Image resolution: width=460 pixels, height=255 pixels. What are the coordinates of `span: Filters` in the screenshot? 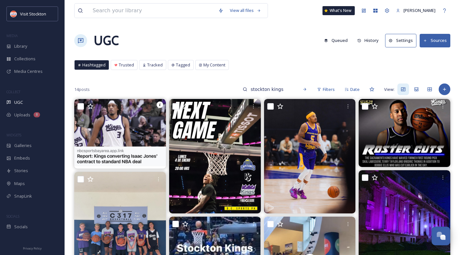 It's located at (329, 89).